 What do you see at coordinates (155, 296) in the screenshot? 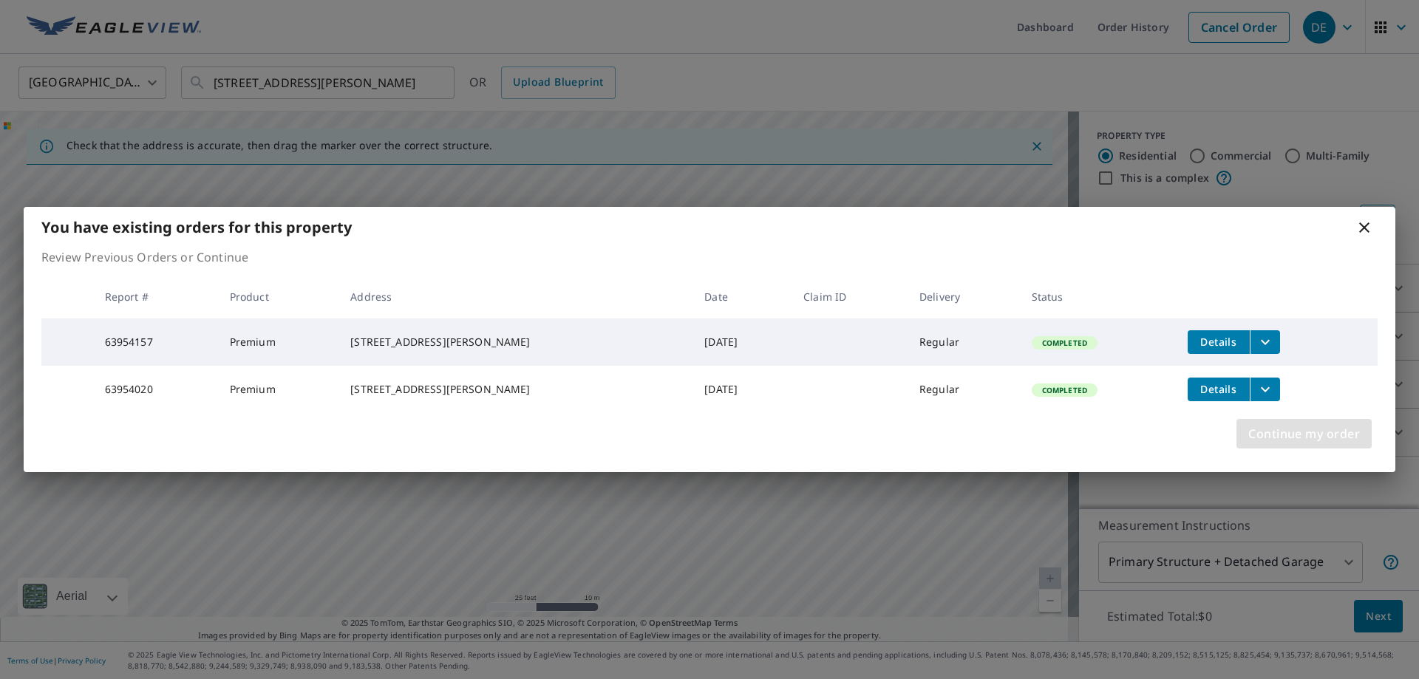
I see `th: Report #` at bounding box center [155, 296].